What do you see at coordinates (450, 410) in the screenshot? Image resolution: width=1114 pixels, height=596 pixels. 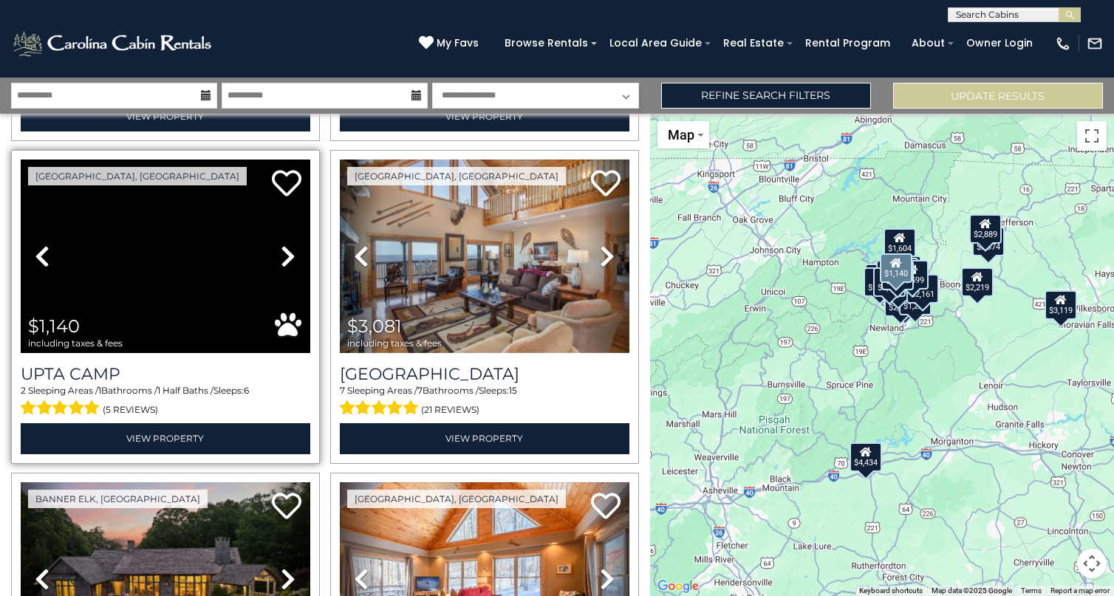 I see `span: (21 reviews)` at bounding box center [450, 410].